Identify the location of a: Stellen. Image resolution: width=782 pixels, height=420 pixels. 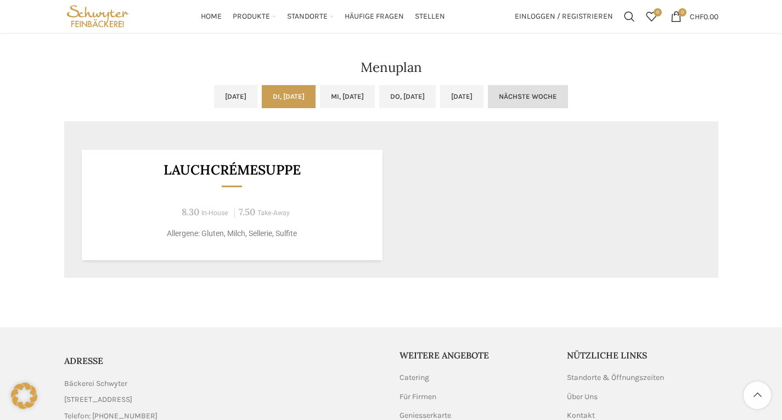
(430, 16).